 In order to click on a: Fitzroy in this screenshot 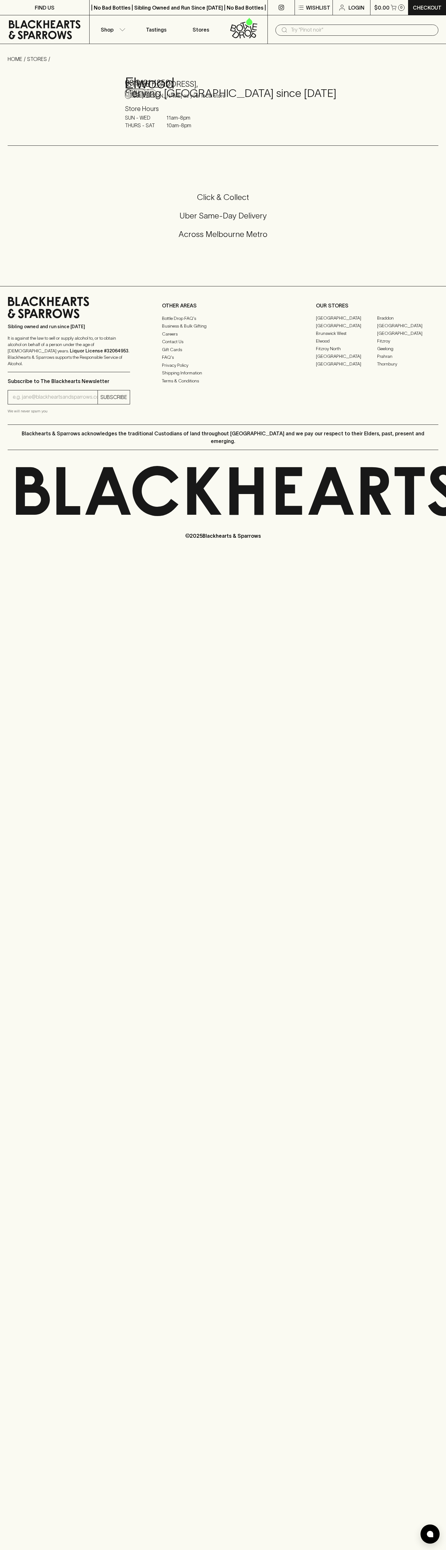, I will do `click(408, 341)`.